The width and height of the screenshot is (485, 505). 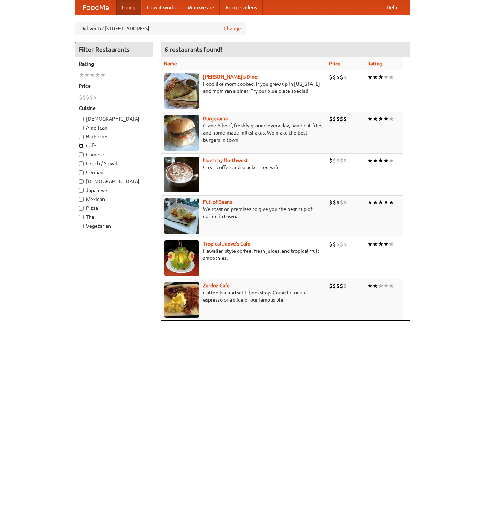 I want to click on input: American, so click(x=81, y=128).